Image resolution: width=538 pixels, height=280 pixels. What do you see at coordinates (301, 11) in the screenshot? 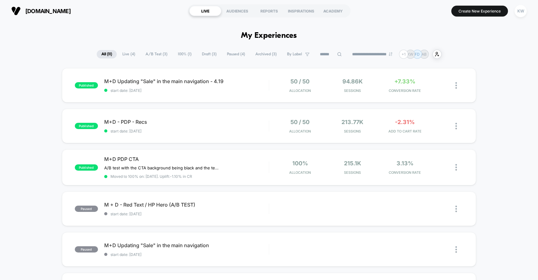
I see `div: INSPIRATIONS` at bounding box center [301, 11].